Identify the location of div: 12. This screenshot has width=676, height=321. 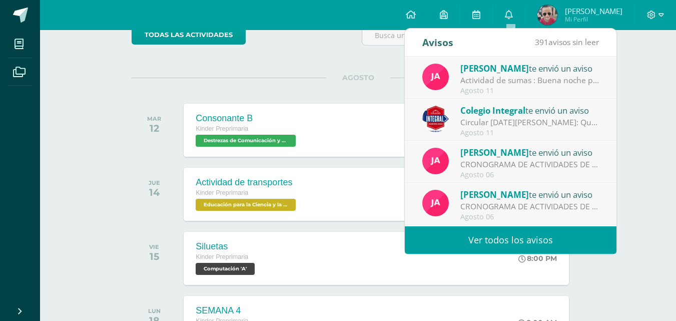
(154, 128).